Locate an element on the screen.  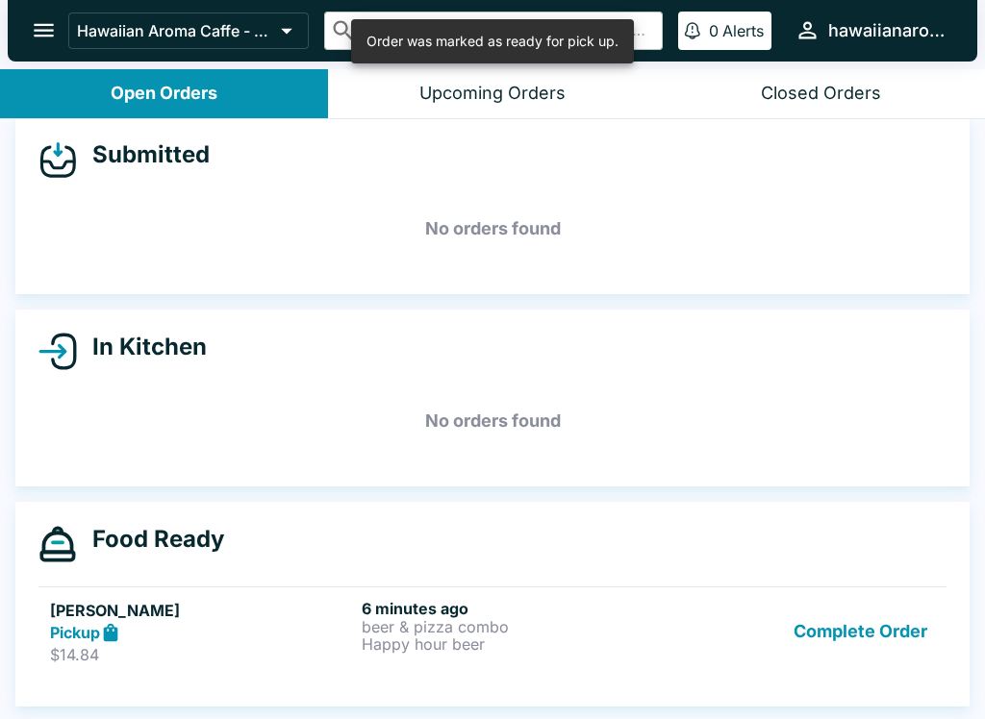
button: Hawaiian Aroma Caffe - Waikiki Beachcomber is located at coordinates (189, 31).